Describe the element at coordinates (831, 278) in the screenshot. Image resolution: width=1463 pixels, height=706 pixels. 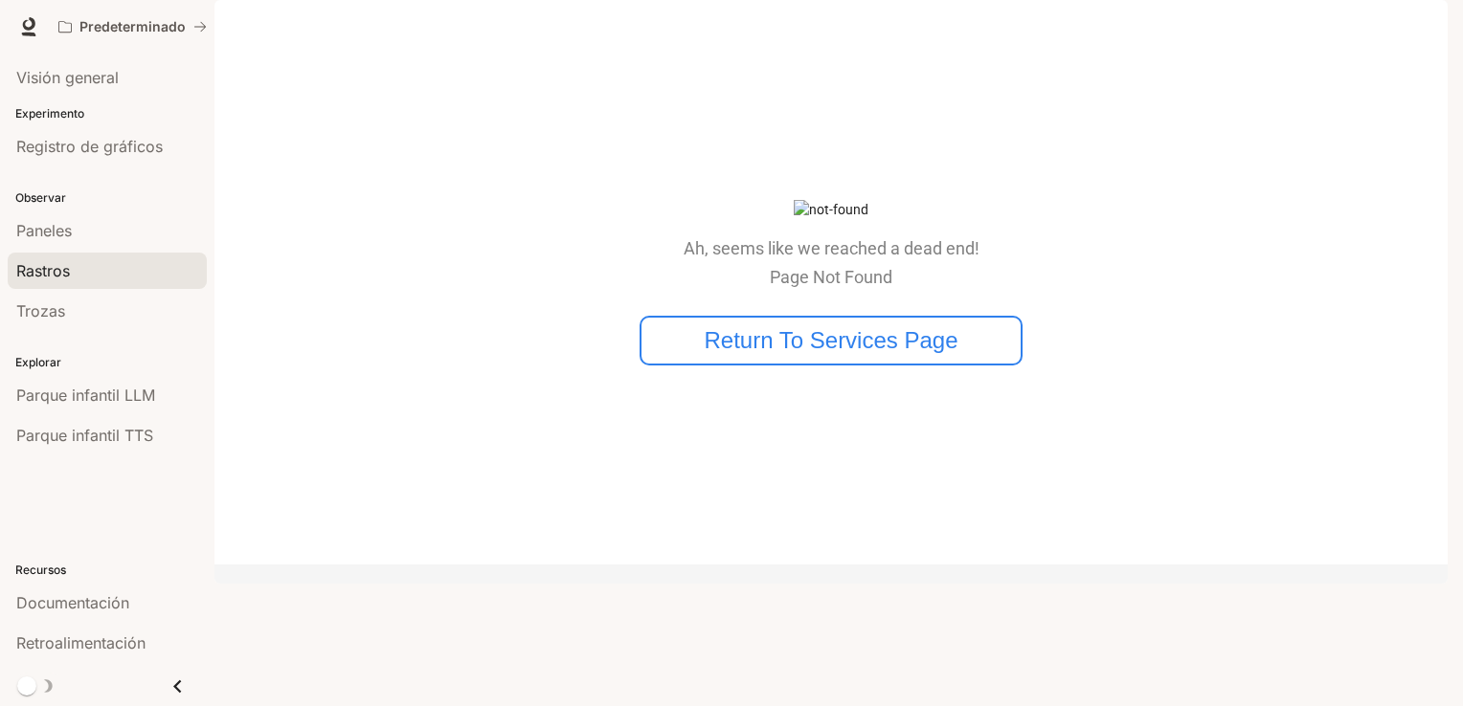
I see `p: Page Not Found` at that location.